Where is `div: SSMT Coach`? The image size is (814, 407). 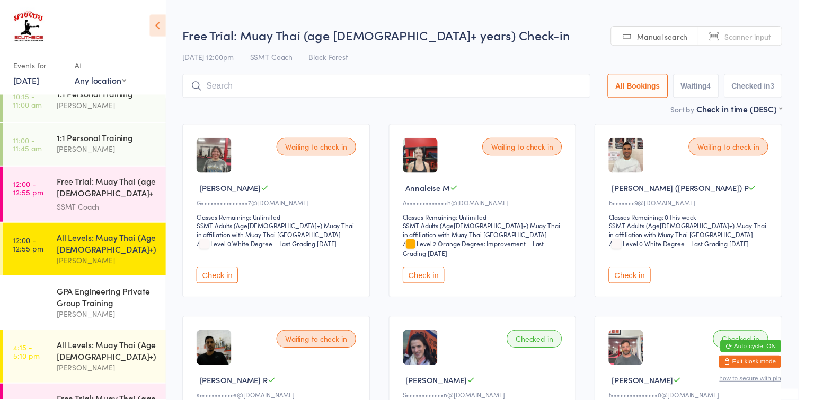 div: SSMT Coach is located at coordinates (109, 211).